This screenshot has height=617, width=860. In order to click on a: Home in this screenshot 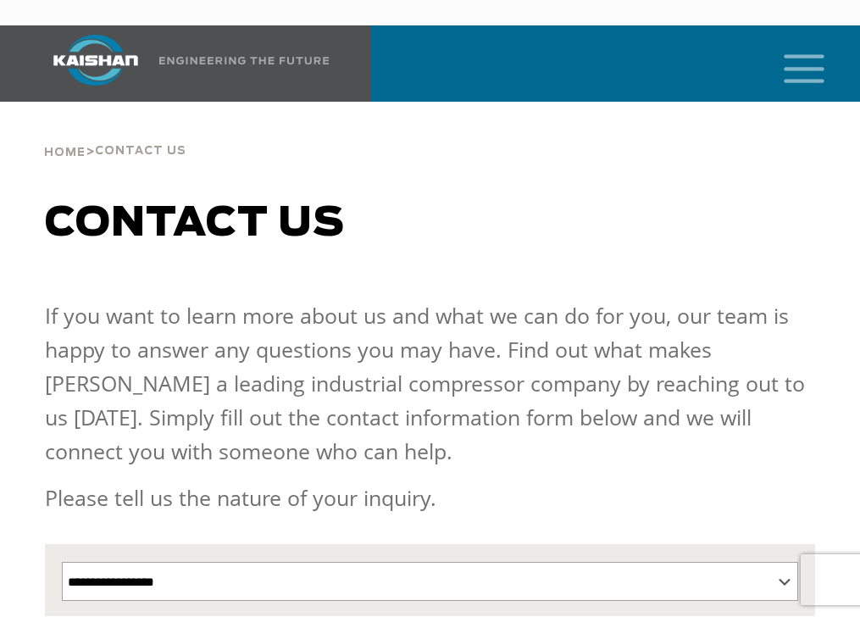, I will do `click(64, 152)`.